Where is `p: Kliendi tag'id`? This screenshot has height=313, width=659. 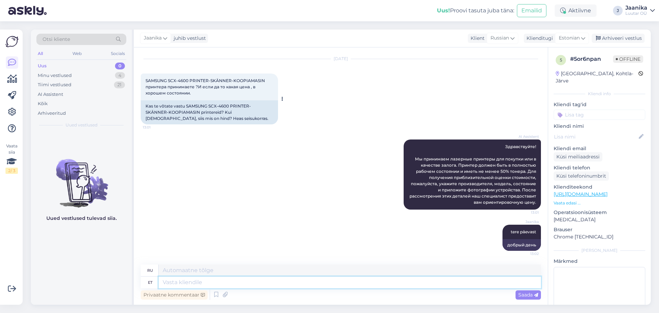 p: Kliendi tag'id is located at coordinates (599, 104).